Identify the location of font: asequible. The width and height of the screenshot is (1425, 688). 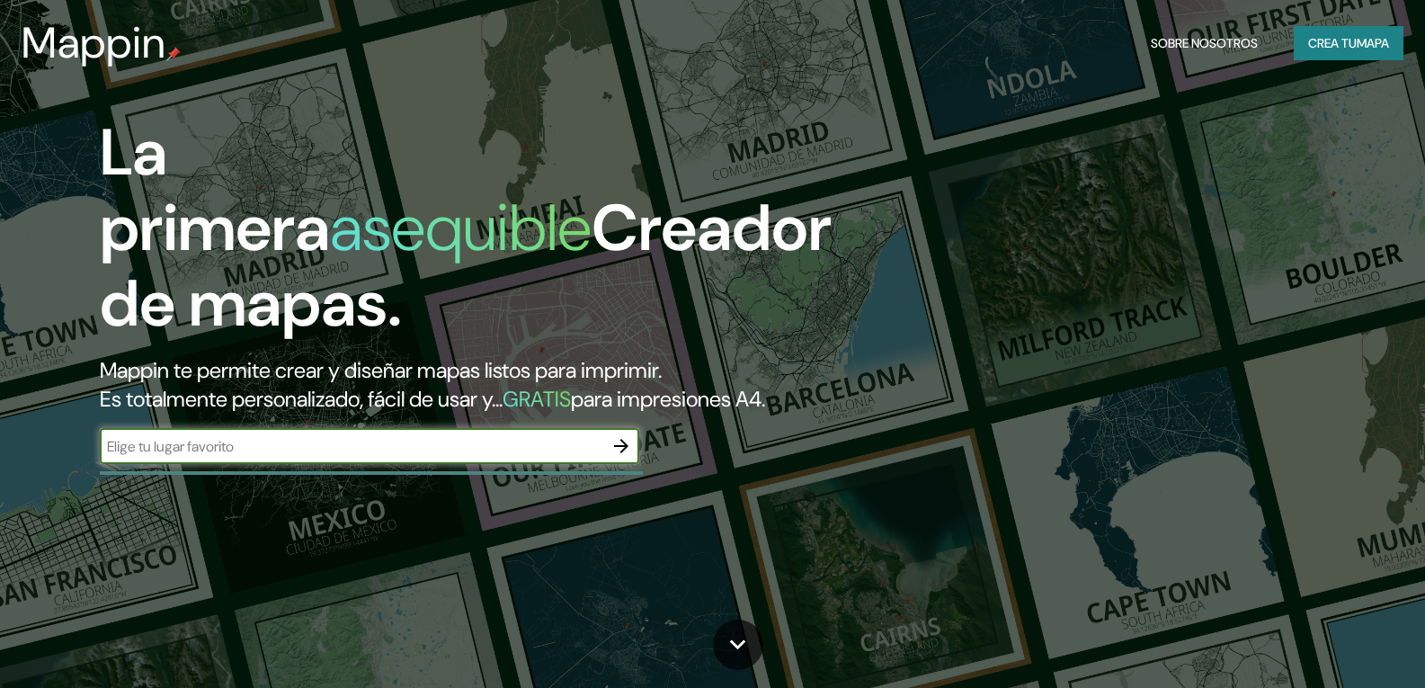
(460, 227).